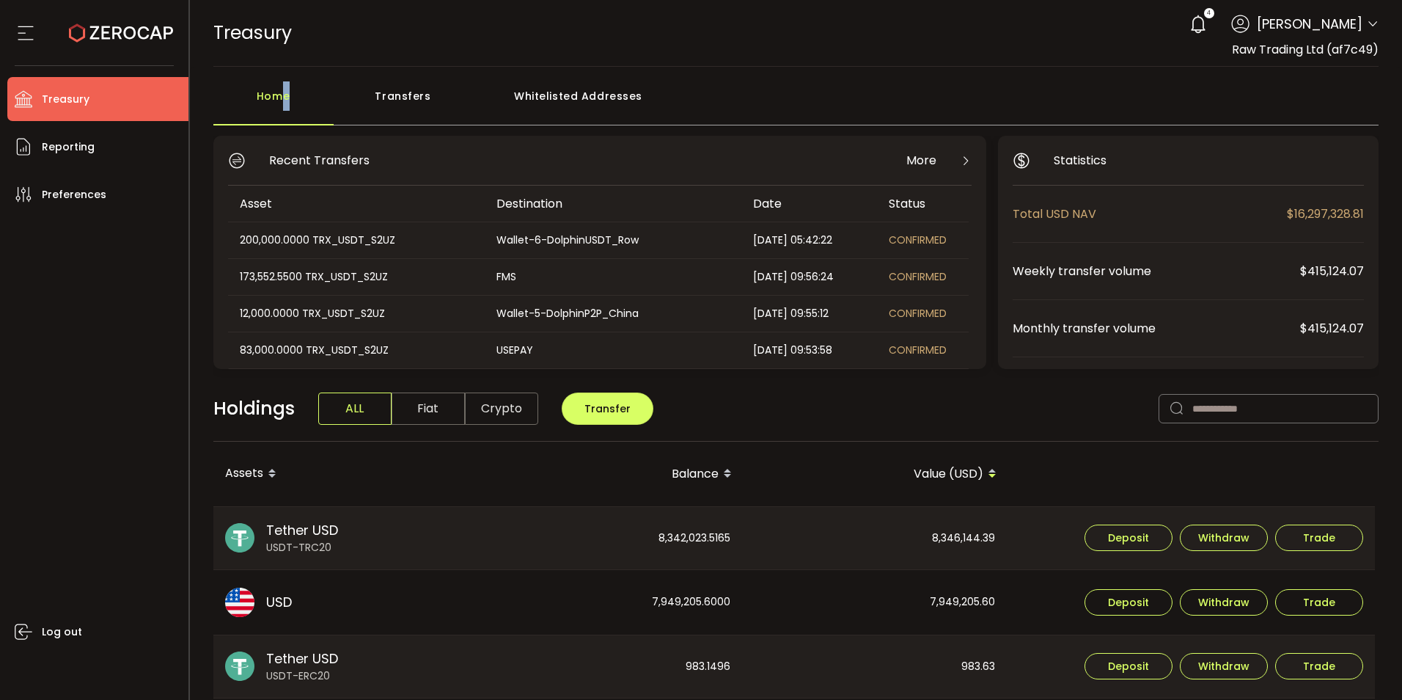 The width and height of the screenshot is (1402, 700). I want to click on div: Asset, so click(356, 203).